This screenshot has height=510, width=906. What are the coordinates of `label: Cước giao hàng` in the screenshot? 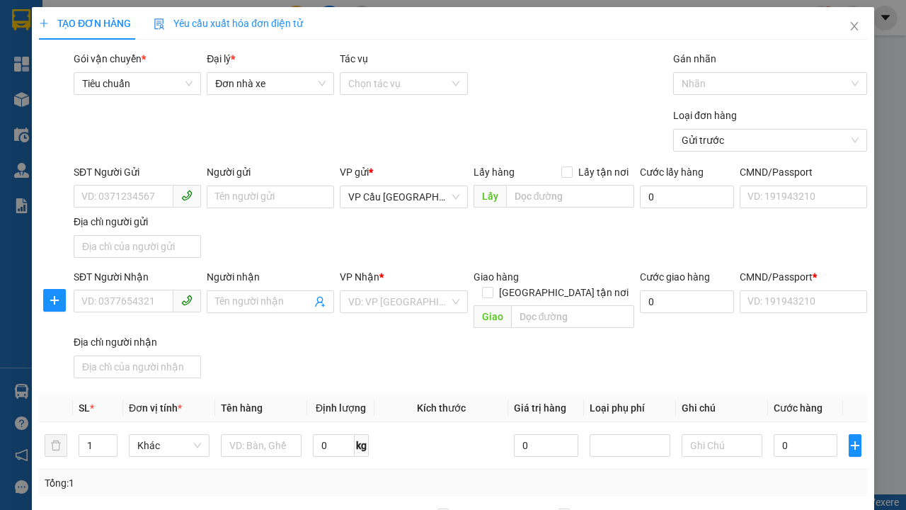 It's located at (675, 277).